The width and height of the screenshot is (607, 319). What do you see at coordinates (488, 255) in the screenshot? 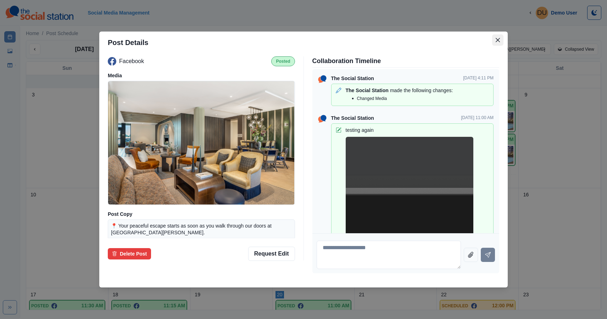
I see `button: Send message` at bounding box center [488, 255].